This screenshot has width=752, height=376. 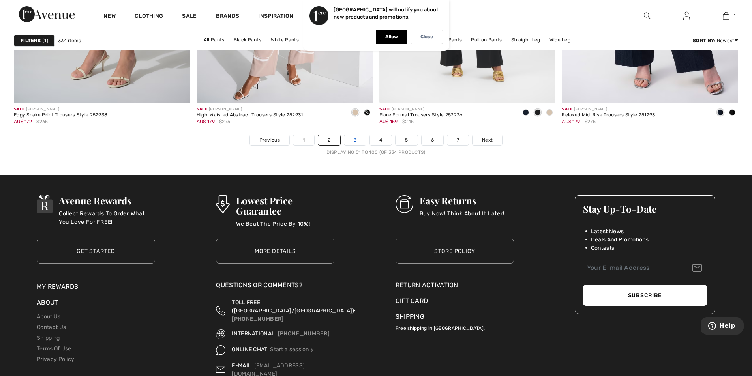 What do you see at coordinates (376, 145) in the screenshot?
I see `nav: Page navigation` at bounding box center [376, 145].